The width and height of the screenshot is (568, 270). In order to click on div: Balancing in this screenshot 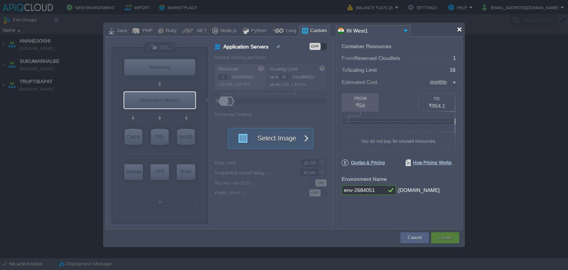, I will do `click(160, 67)`.